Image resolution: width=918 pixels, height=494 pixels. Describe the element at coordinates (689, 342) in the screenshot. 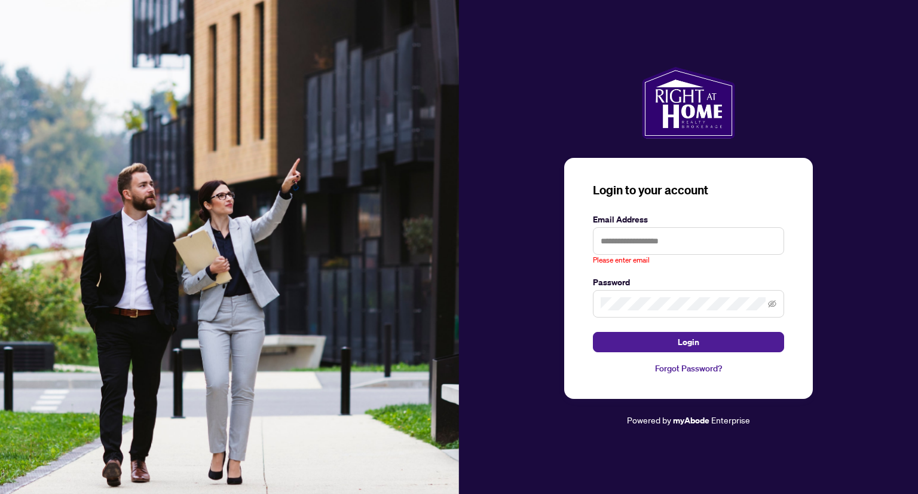

I see `span: Login` at that location.